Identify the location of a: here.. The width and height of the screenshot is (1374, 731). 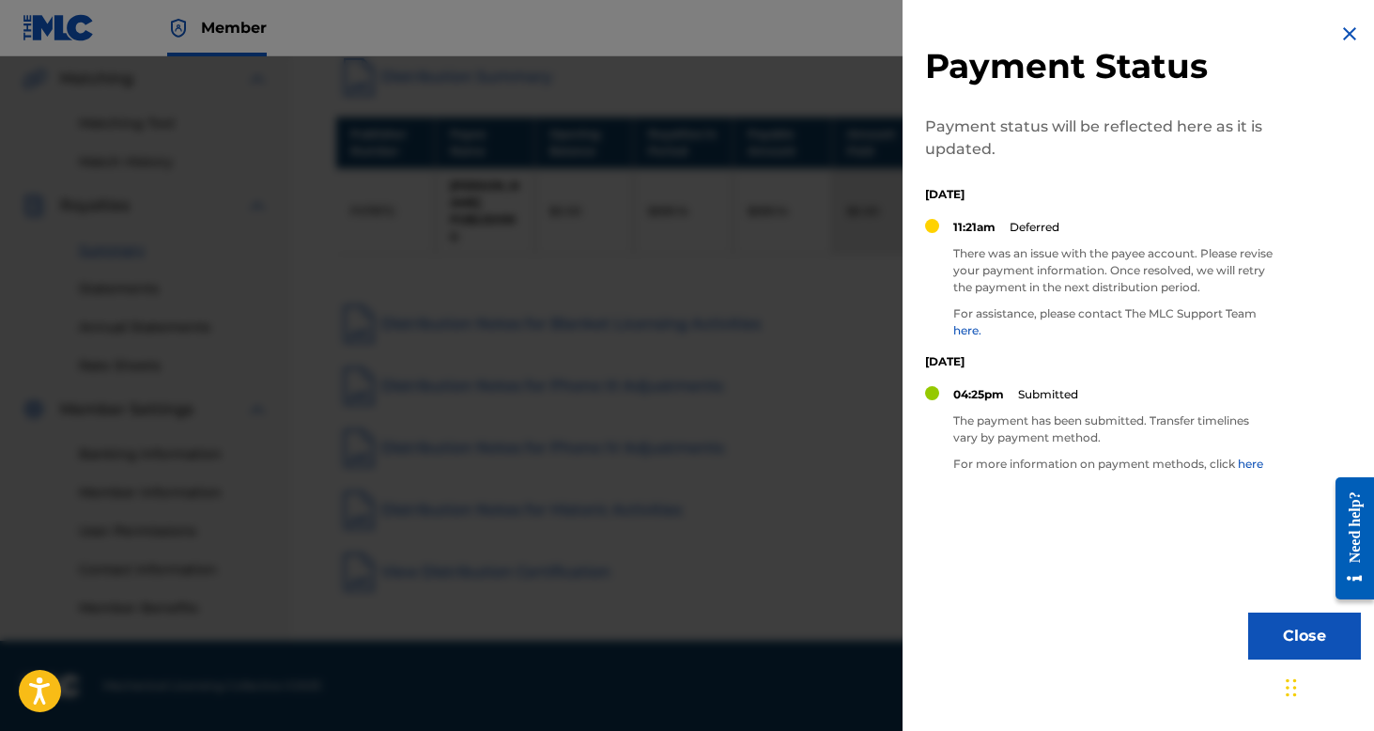
(967, 330).